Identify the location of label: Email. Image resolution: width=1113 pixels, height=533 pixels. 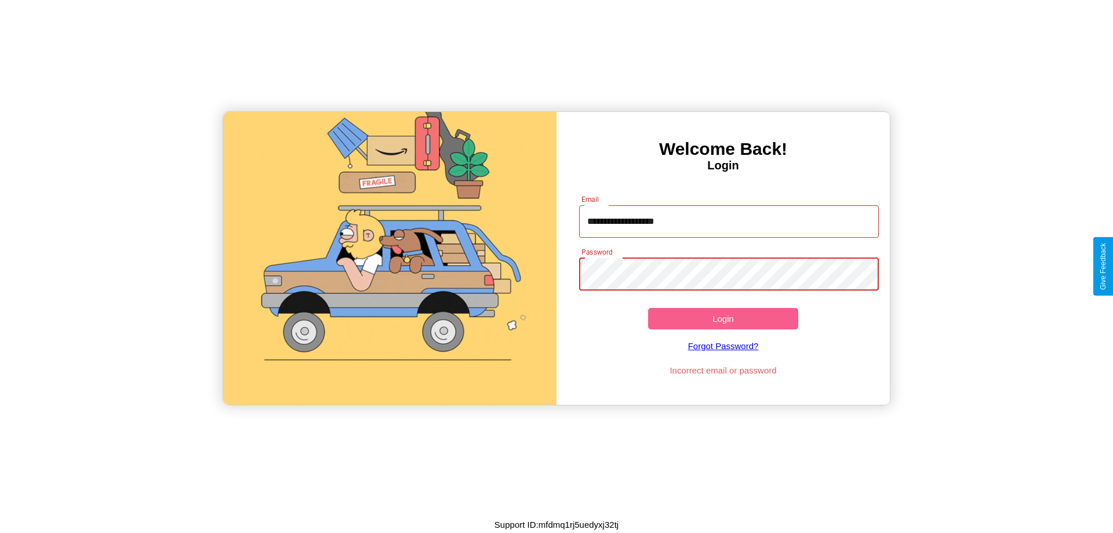
(590, 199).